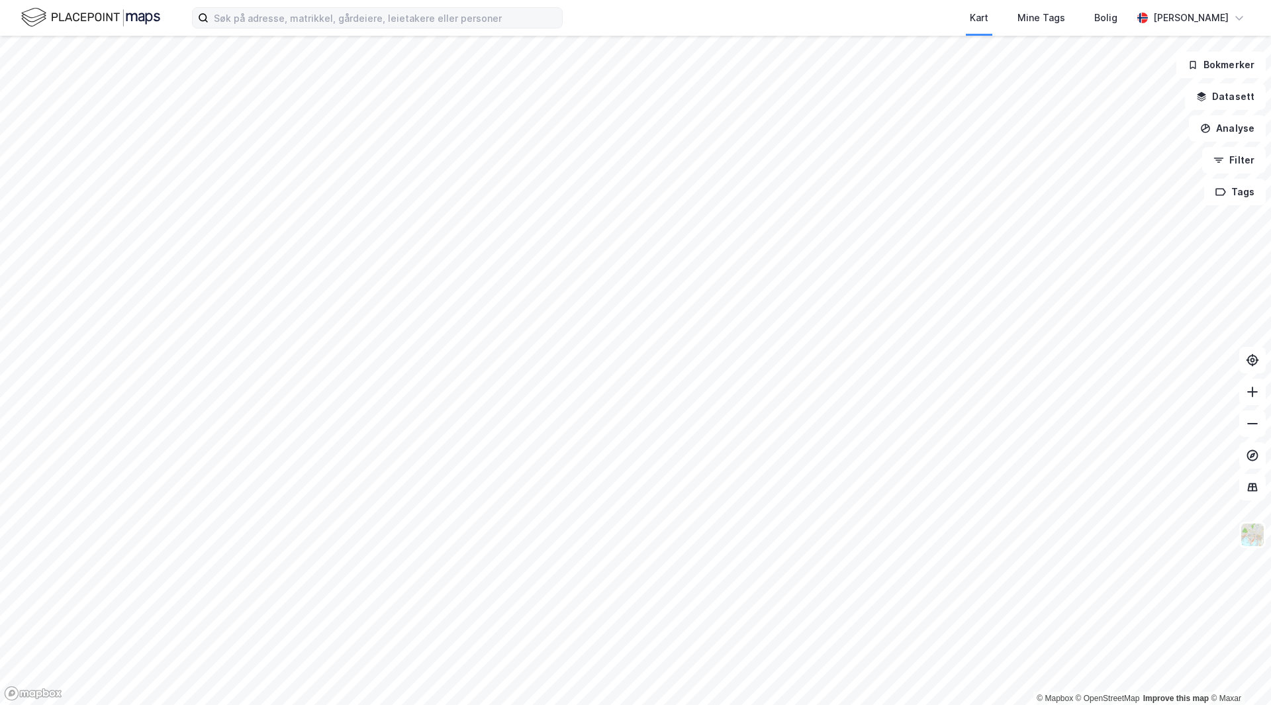  Describe the element at coordinates (1106, 18) in the screenshot. I see `div: Bolig` at that location.